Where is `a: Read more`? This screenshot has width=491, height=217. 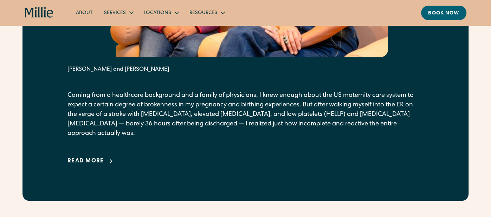 a: Read more is located at coordinates (91, 161).